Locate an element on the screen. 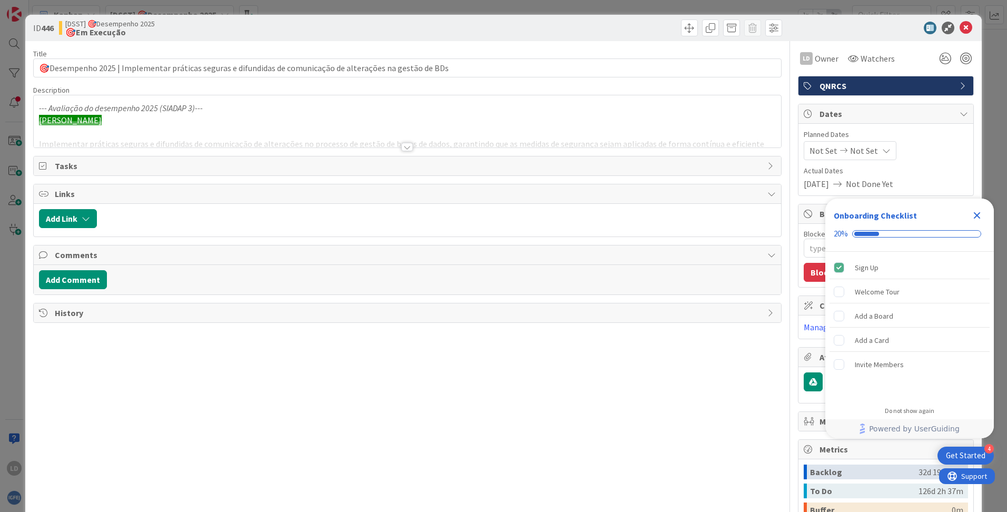  span: Metrics is located at coordinates (887, 449).